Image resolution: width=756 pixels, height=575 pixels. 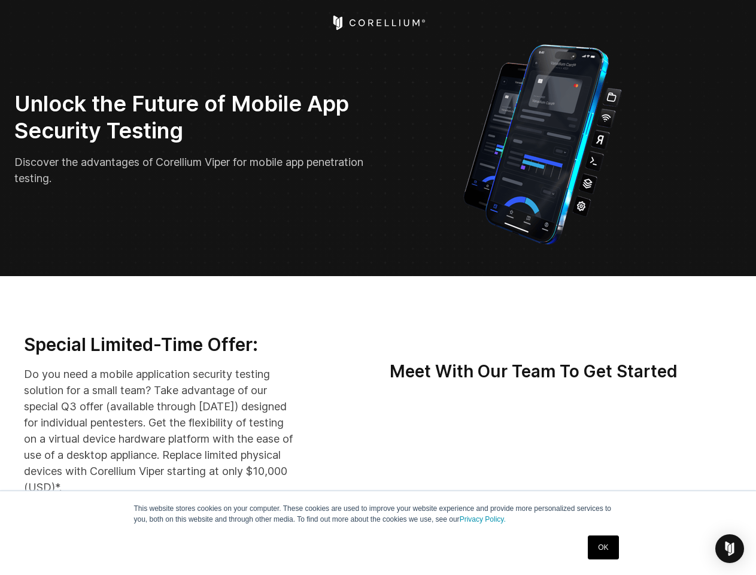 I want to click on strong: Meet With Our Team To Get Started, so click(x=533, y=371).